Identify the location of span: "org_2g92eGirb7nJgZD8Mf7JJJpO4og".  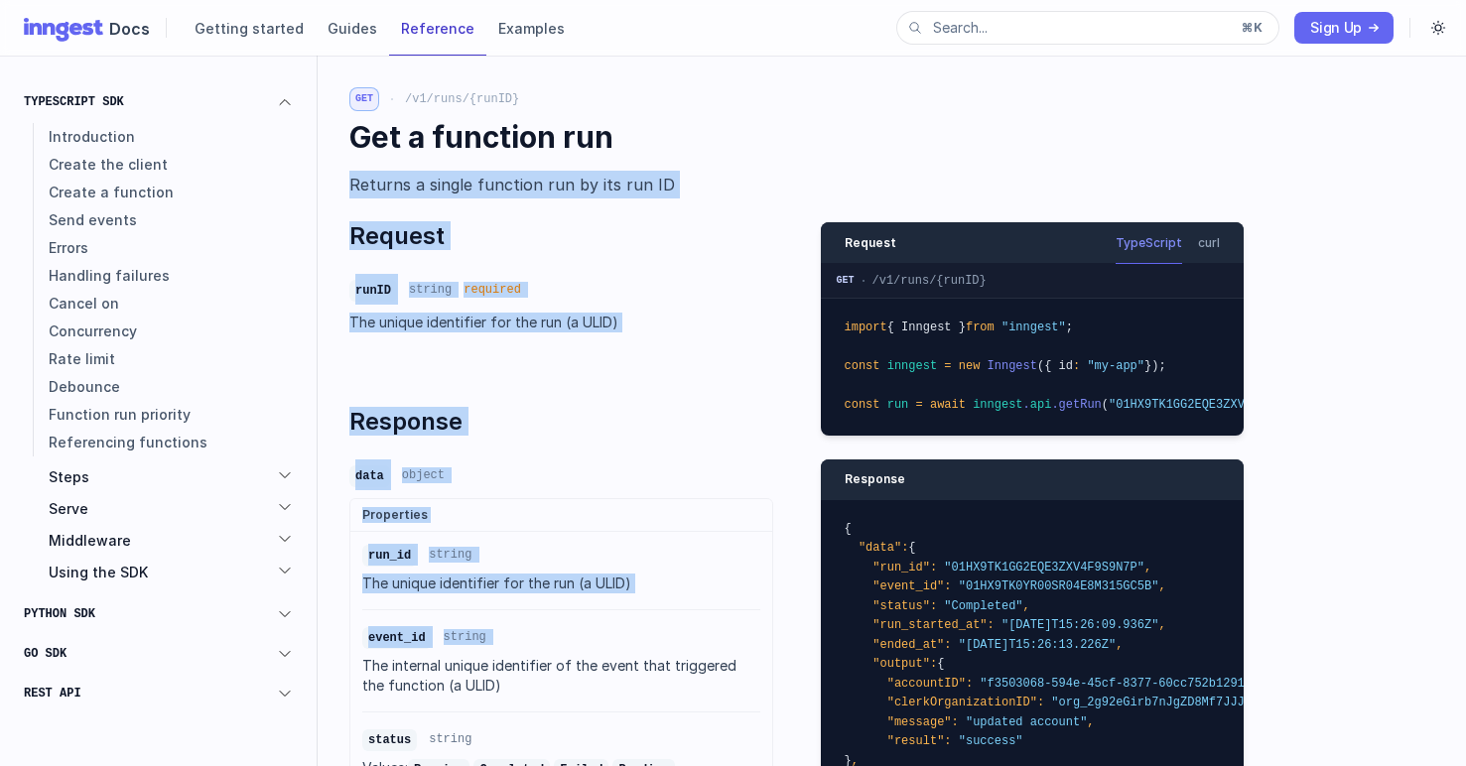
(1169, 703).